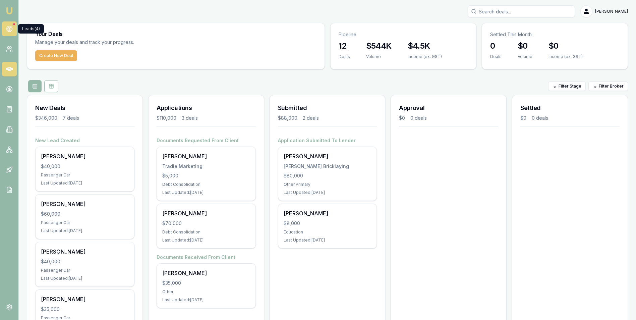  I want to click on input: Search deals, so click(521, 11).